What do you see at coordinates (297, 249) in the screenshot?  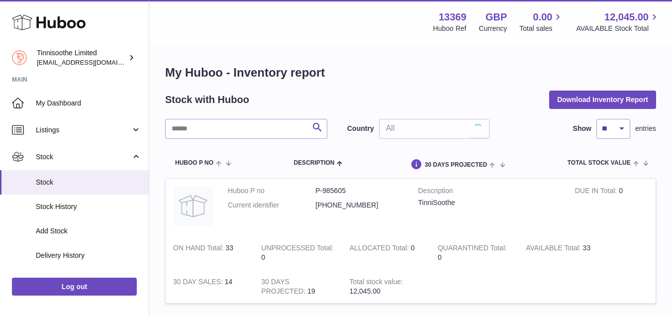 I see `strong: UNPROCESSED Total` at bounding box center [297, 249].